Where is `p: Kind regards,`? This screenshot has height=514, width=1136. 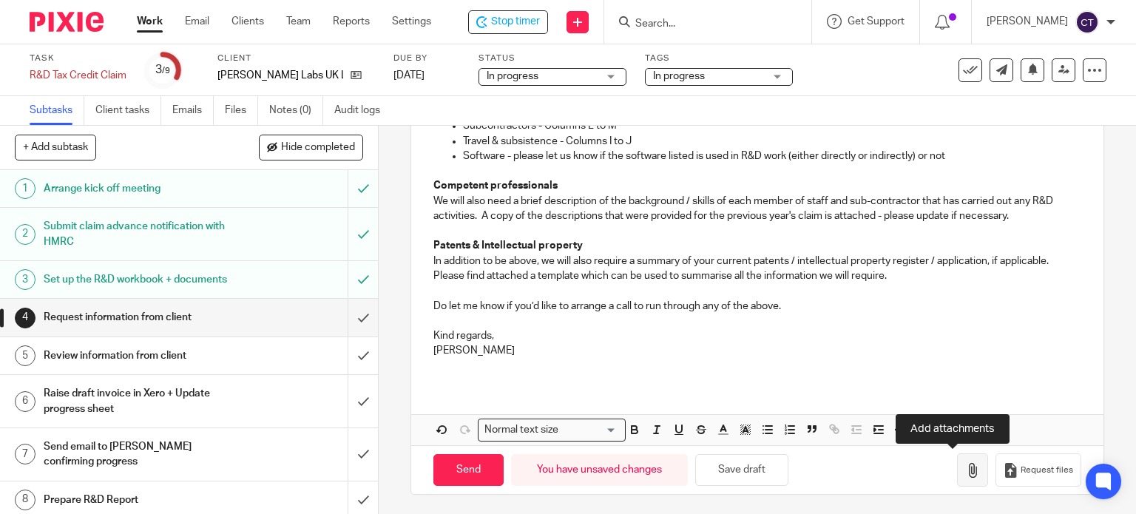
p: Kind regards, is located at coordinates (757, 336).